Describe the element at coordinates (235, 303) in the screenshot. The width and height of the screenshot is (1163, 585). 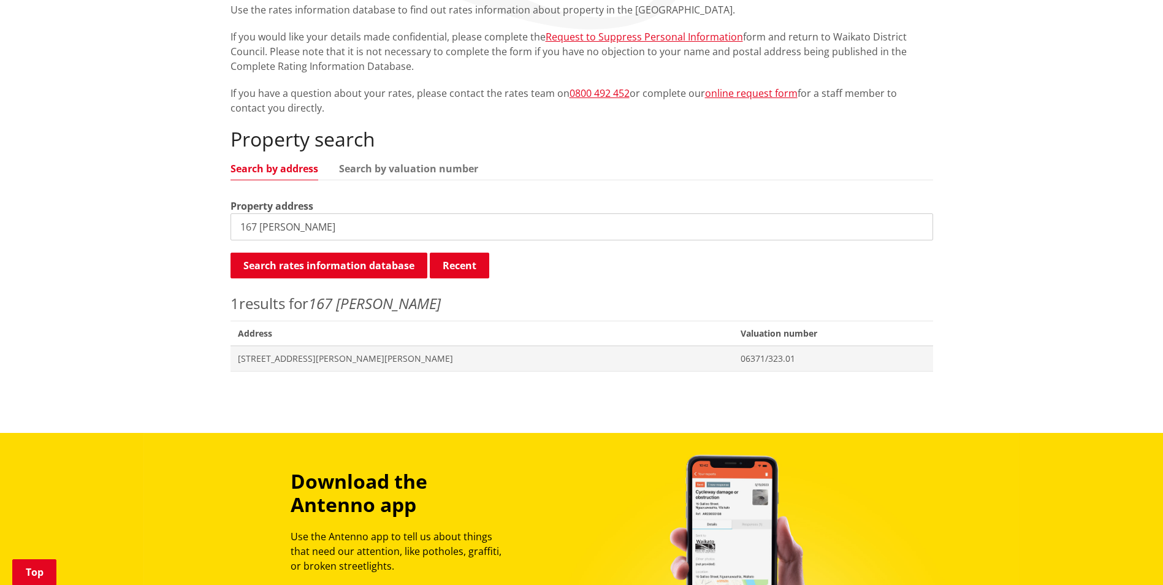
I see `span: 1` at that location.